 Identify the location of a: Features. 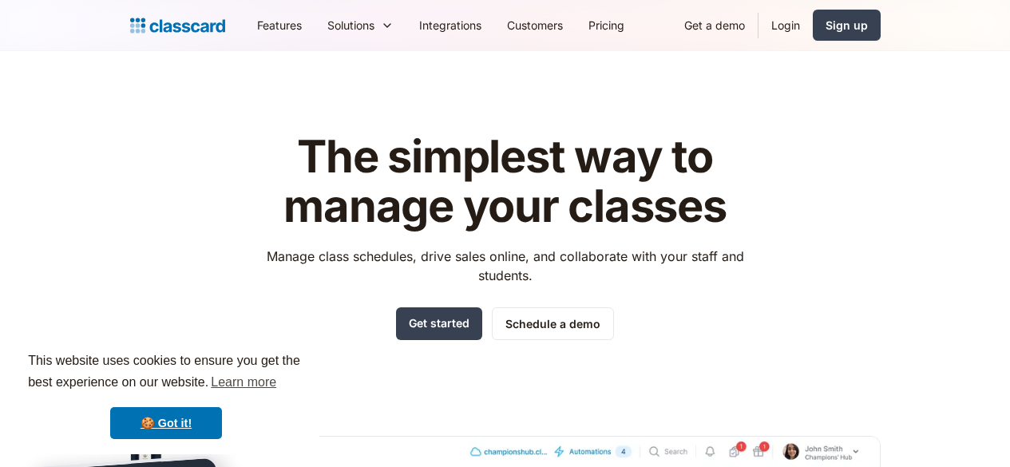
(279, 25).